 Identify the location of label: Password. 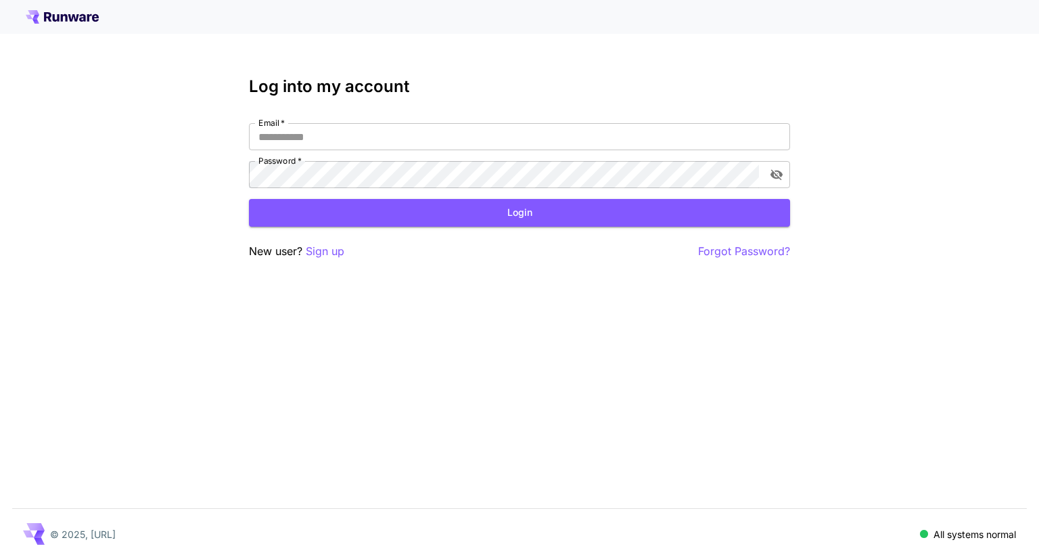
(280, 160).